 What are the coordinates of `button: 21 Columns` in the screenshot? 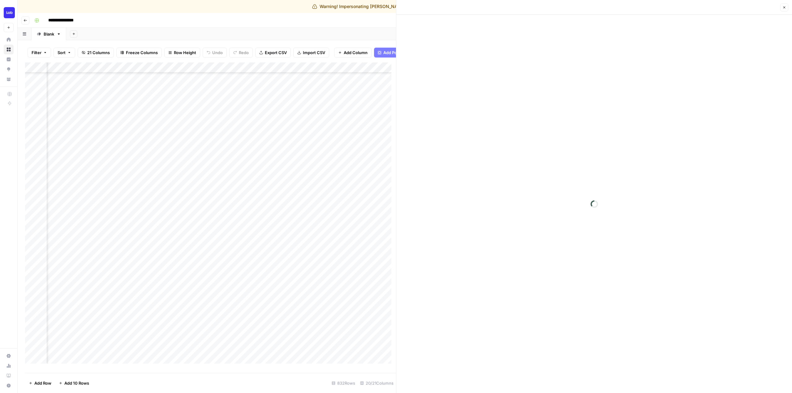 It's located at (96, 53).